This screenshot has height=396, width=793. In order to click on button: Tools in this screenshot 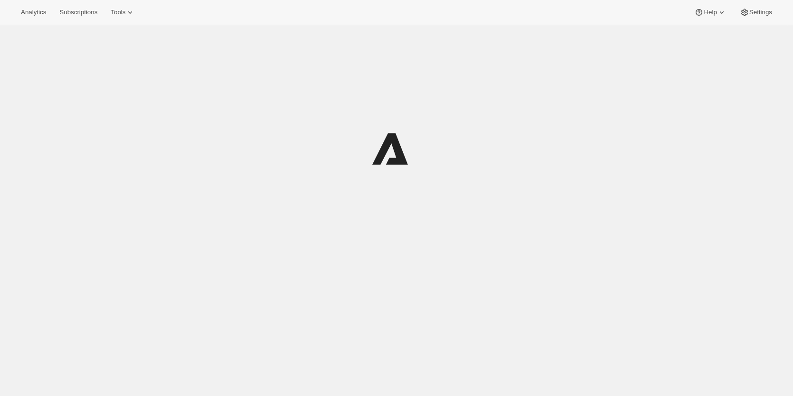, I will do `click(123, 12)`.